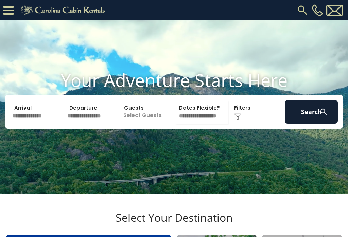 This screenshot has width=348, height=237. What do you see at coordinates (174, 80) in the screenshot?
I see `h1: Your Adventure Starts Here` at bounding box center [174, 80].